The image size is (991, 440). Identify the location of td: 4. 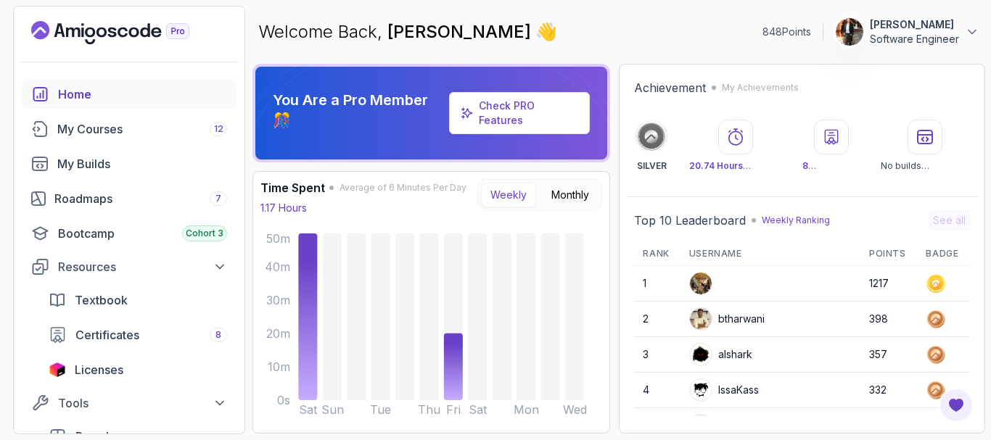
(657, 390).